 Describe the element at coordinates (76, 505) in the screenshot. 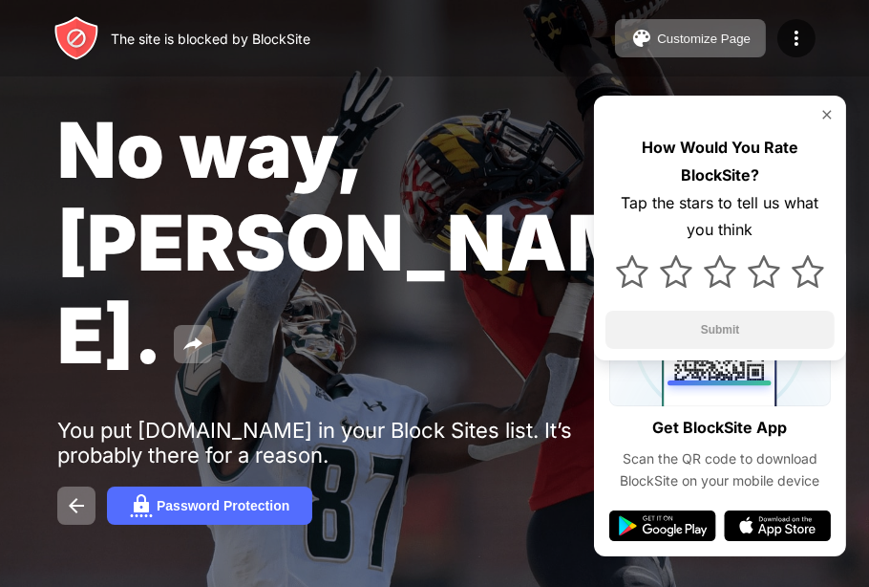

I see `img: back.svg` at that location.